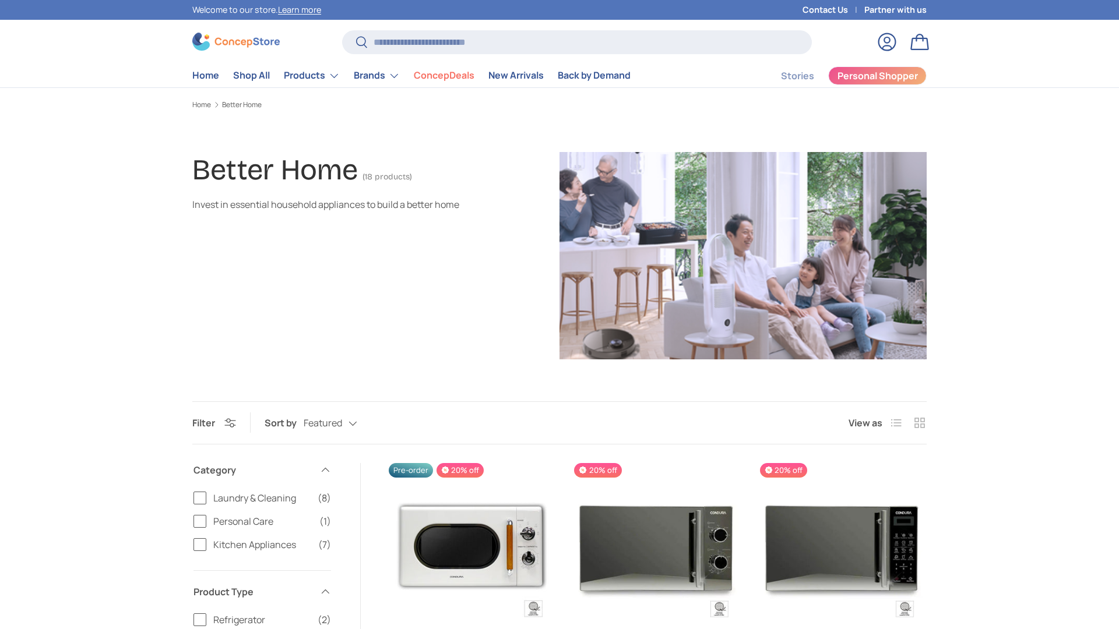 The width and height of the screenshot is (1119, 629). What do you see at coordinates (865, 423) in the screenshot?
I see `span: View as` at bounding box center [865, 423].